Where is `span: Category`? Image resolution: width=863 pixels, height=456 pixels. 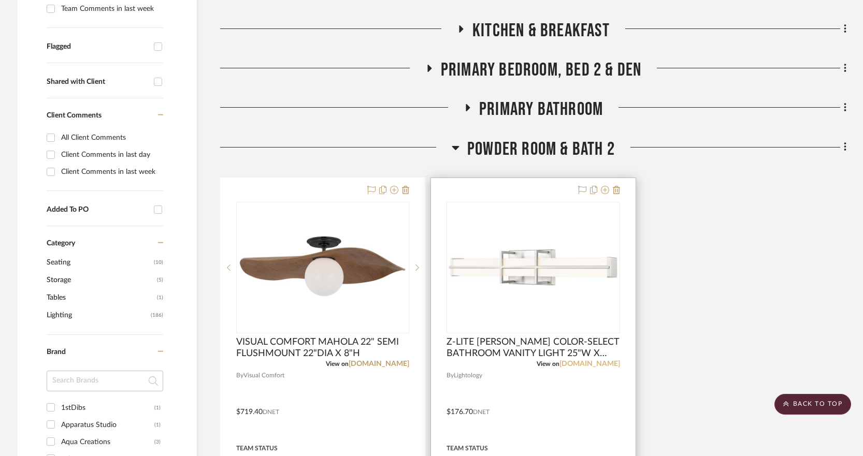
span: Category is located at coordinates (61, 243).